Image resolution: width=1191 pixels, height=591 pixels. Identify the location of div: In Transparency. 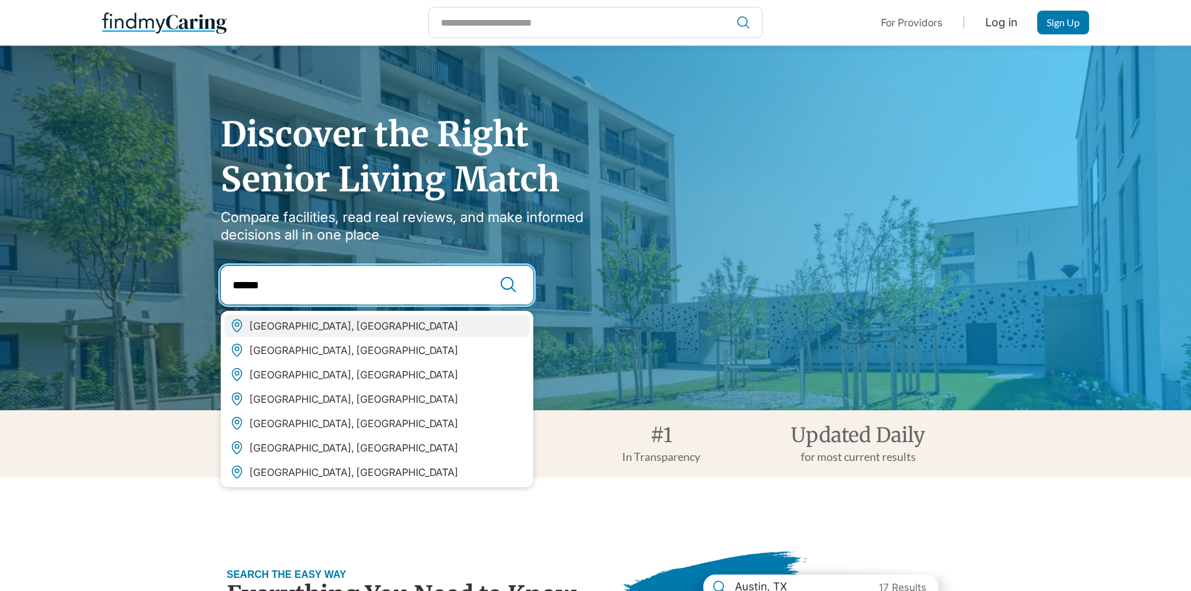
(661, 457).